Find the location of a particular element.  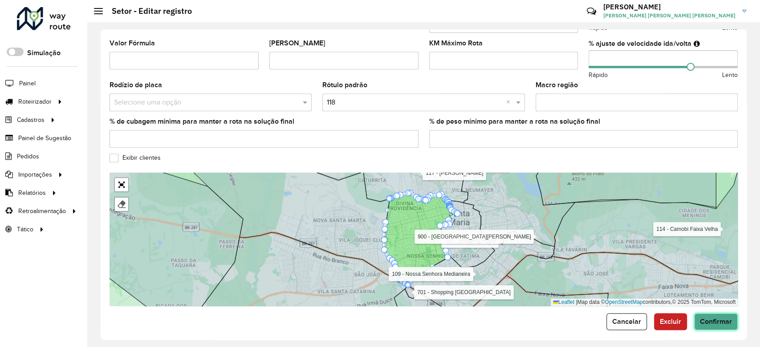

div: Map data © contributors,© 2025 TomTom, Microsoft is located at coordinates (645, 302).